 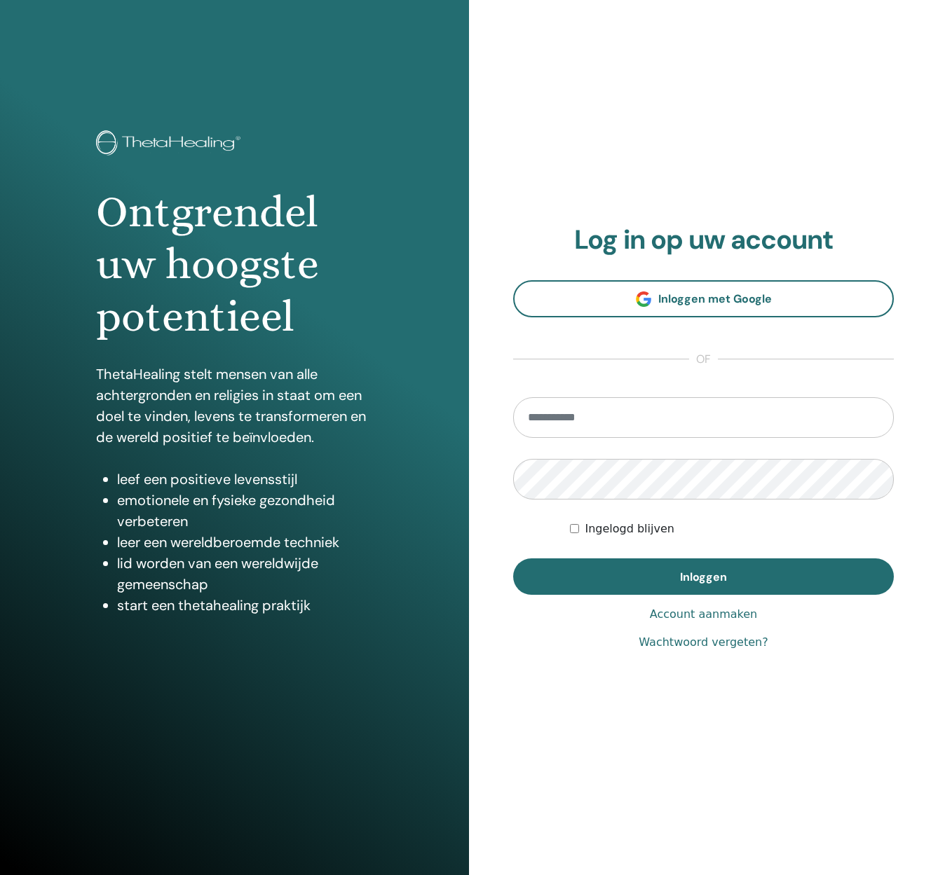 I want to click on h2: Log in op uw account, so click(x=703, y=240).